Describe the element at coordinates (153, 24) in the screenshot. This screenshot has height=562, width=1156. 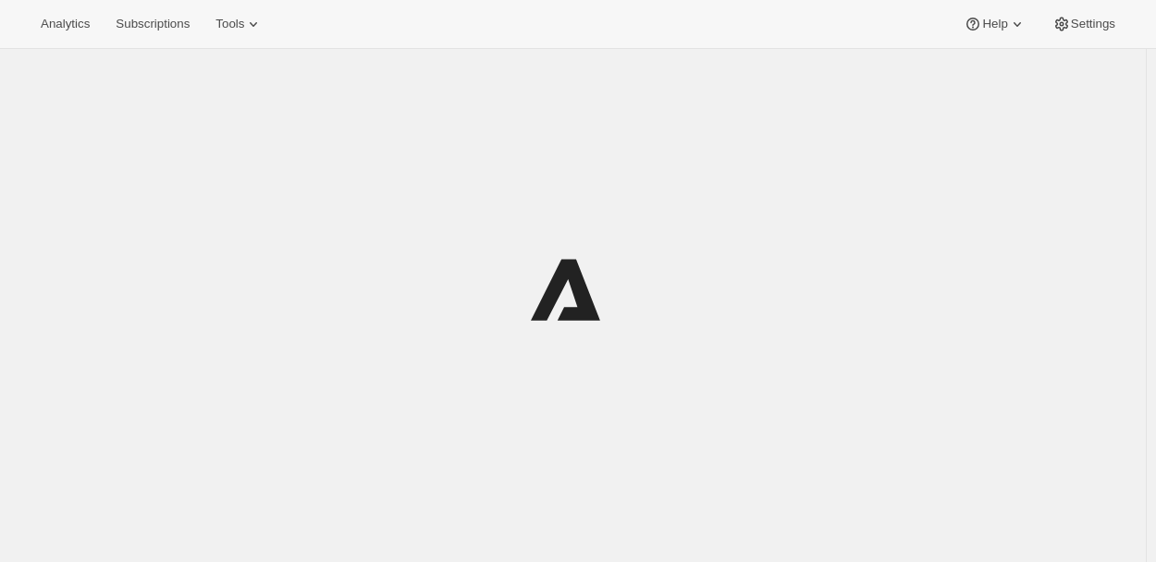
I see `span: Subscriptions` at that location.